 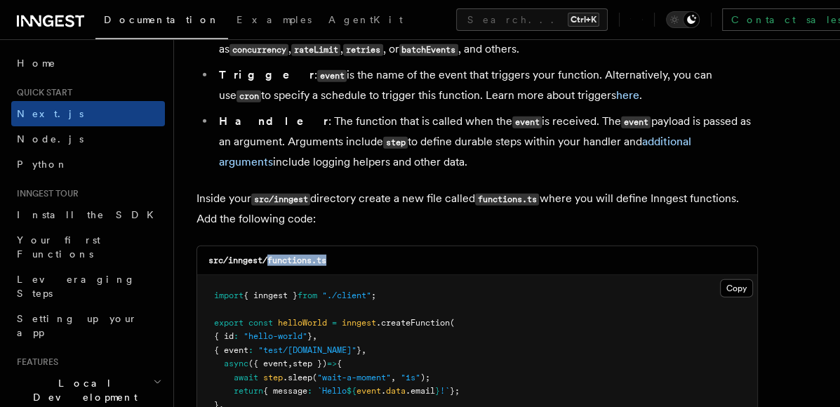 I want to click on button: Toggle dark mode, so click(x=683, y=20).